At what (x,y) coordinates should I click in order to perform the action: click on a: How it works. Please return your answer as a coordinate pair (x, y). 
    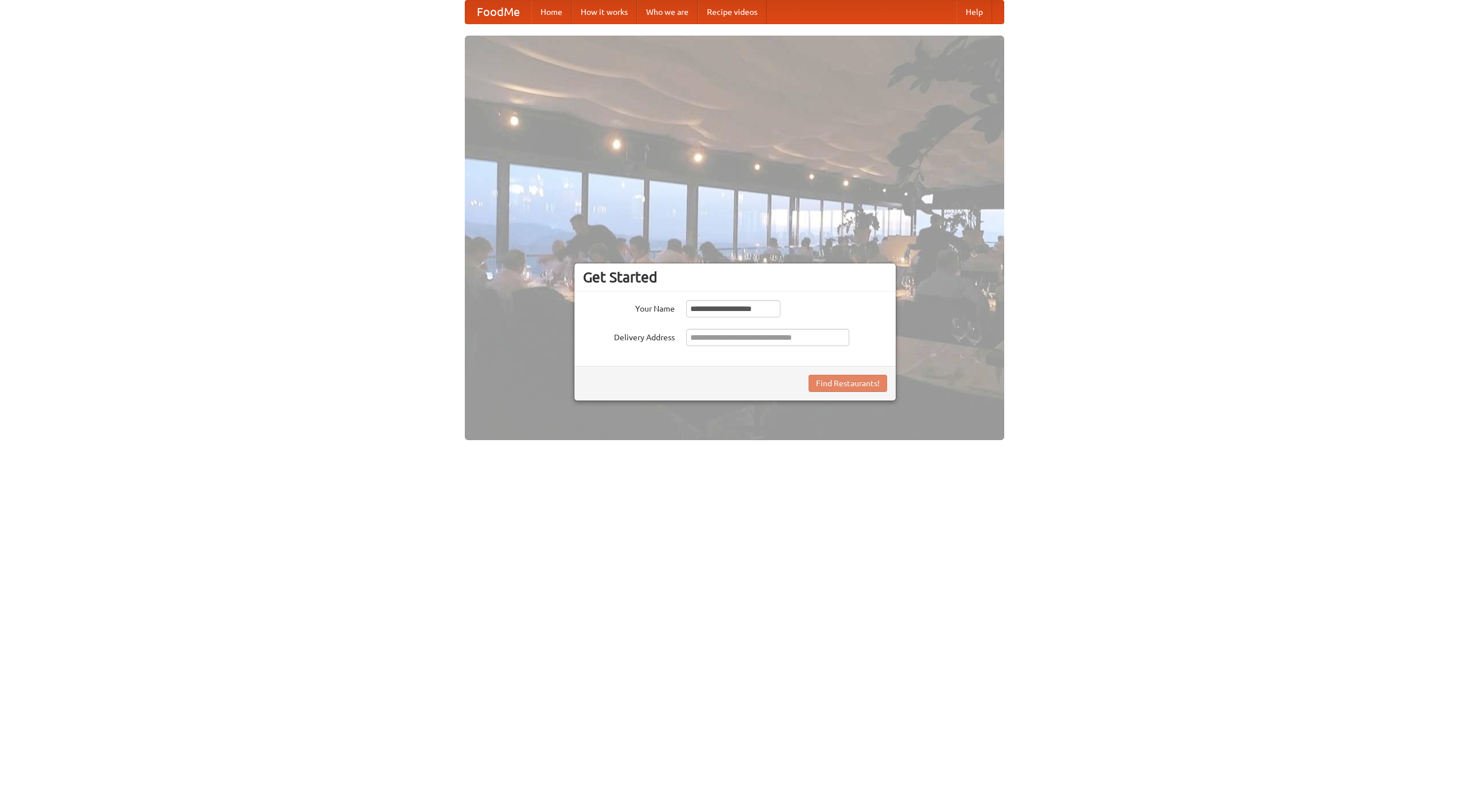
    Looking at the image, I should click on (605, 12).